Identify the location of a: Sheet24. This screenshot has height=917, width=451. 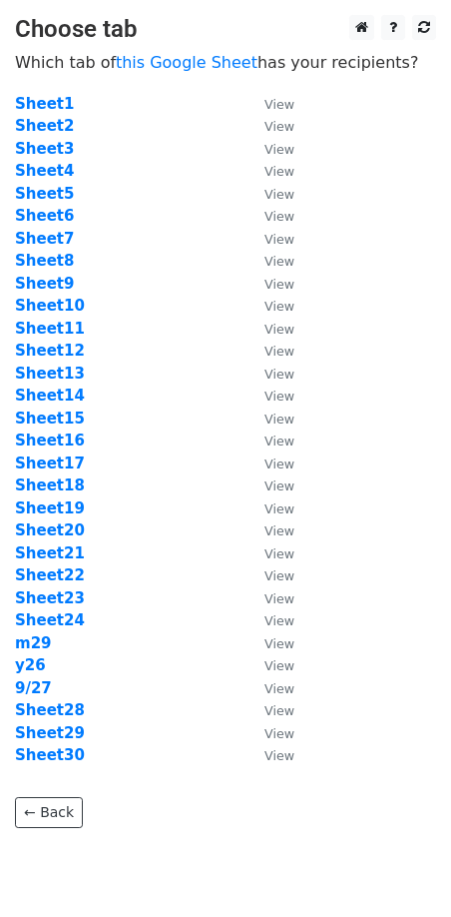
(50, 620).